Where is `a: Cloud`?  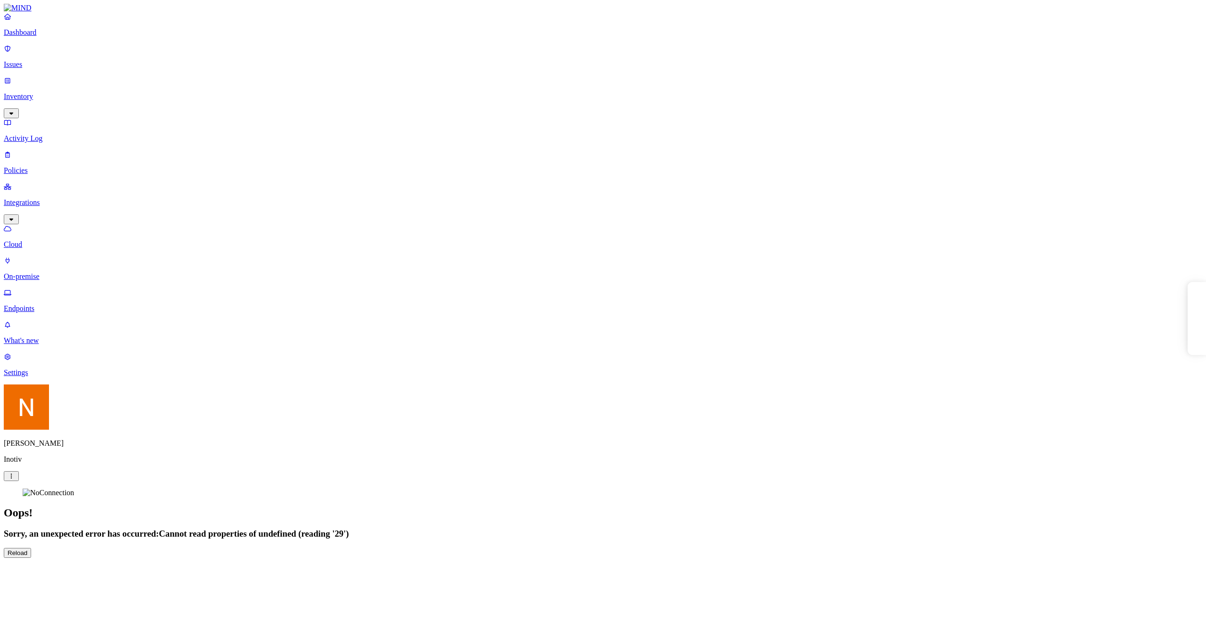 a: Cloud is located at coordinates (603, 236).